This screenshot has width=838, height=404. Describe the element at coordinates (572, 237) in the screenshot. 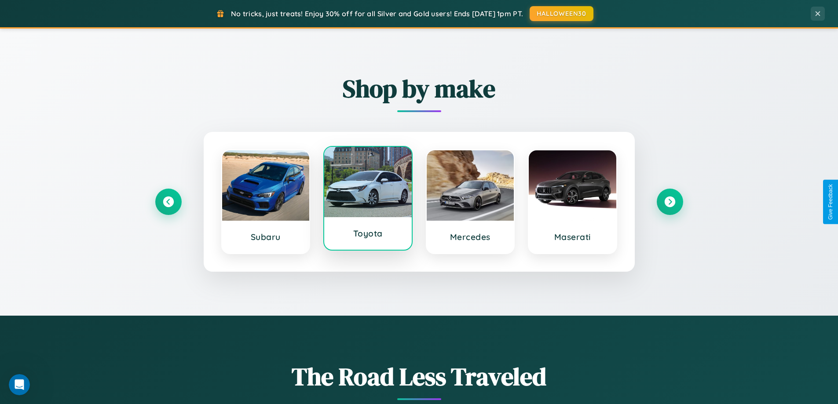

I see `h3: Maserati` at that location.